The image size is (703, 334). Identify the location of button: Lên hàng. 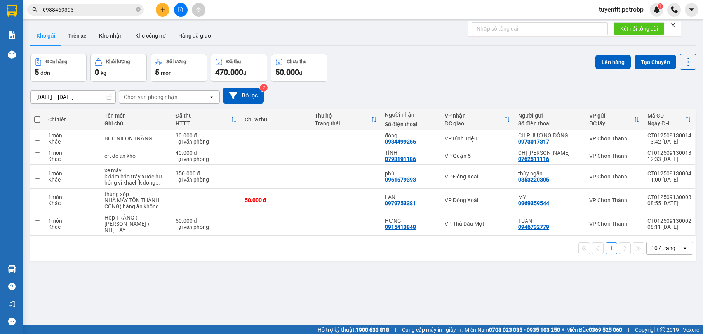
(613, 62).